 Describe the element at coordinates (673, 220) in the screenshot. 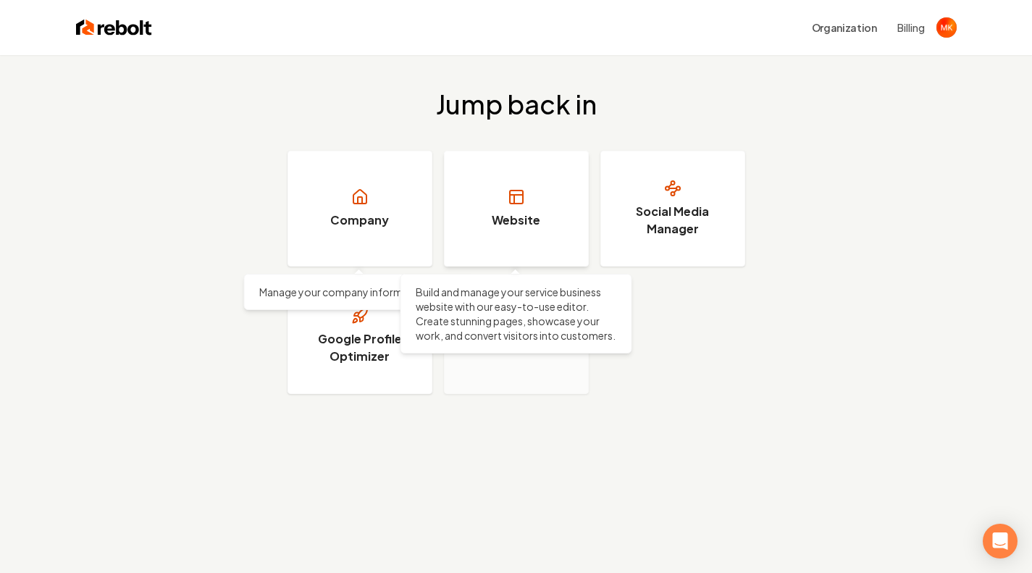

I see `h3: Social Media Manager` at that location.